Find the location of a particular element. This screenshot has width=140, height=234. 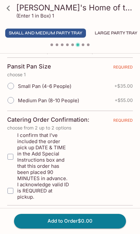

button: Add to Order$0.00 is located at coordinates (70, 221).